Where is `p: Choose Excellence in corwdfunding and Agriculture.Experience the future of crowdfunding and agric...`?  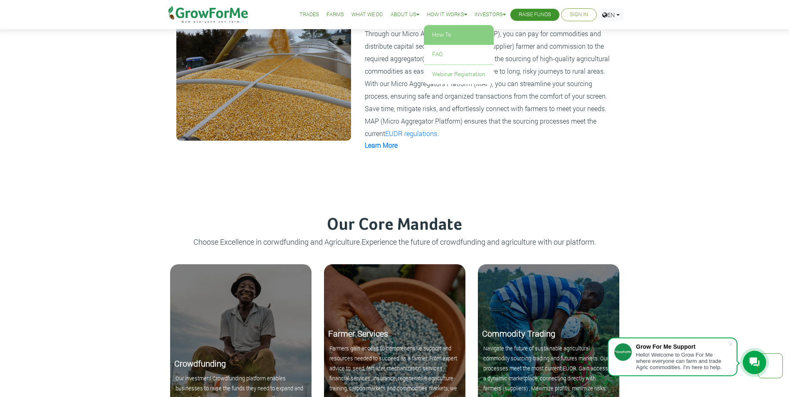 p: Choose Excellence in corwdfunding and Agriculture.Experience the future of crowdfunding and agric... is located at coordinates (395, 242).